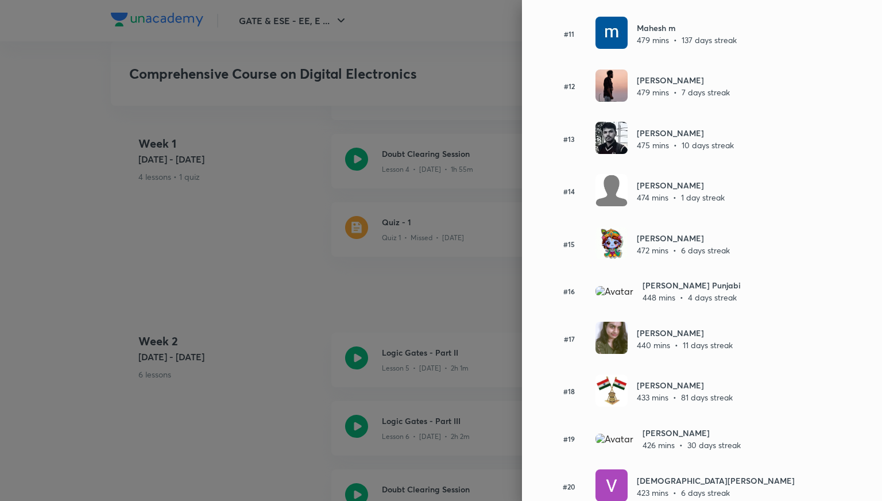  What do you see at coordinates (683, 92) in the screenshot?
I see `p: 479 mins • 7 days streak` at bounding box center [683, 92].